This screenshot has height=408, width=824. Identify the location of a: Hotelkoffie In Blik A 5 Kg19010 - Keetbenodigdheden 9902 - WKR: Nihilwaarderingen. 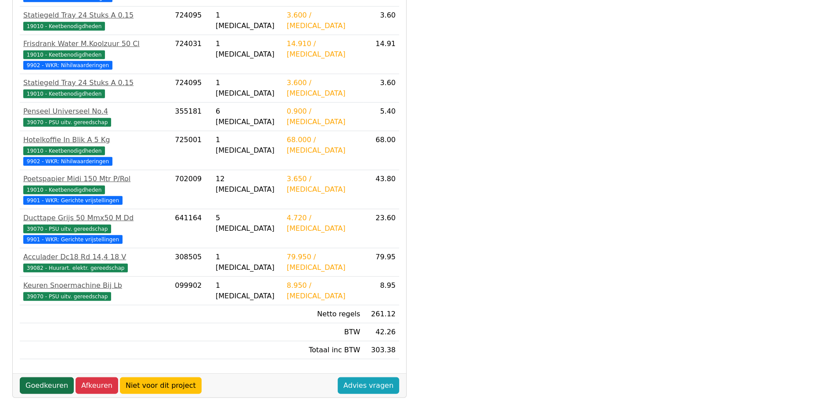
(95, 151).